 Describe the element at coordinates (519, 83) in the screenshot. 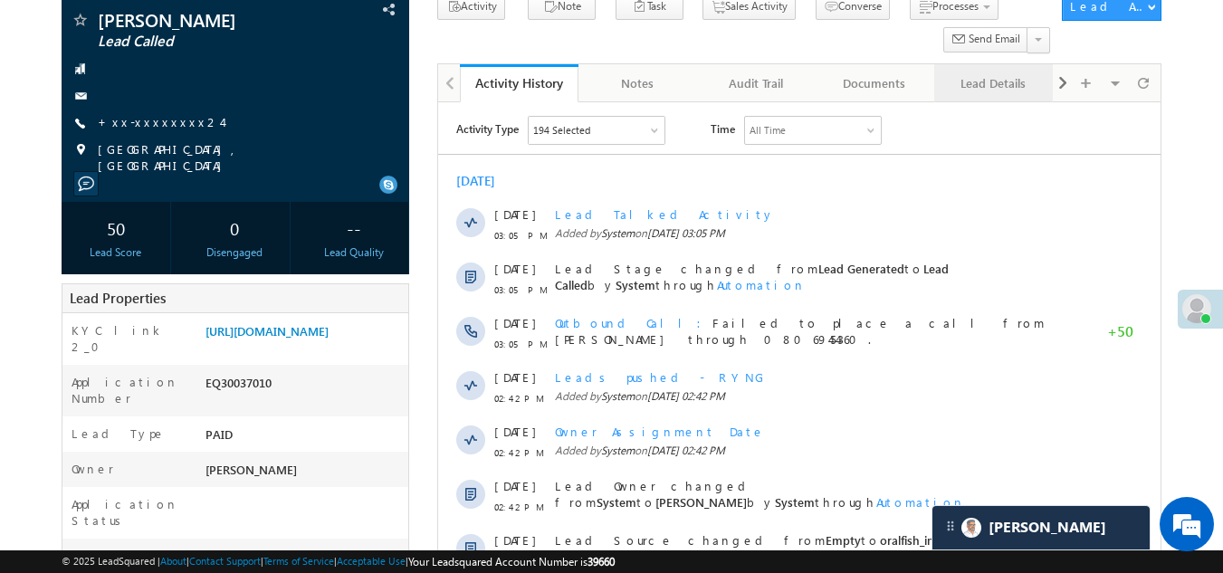

I see `a: Activity History` at that location.